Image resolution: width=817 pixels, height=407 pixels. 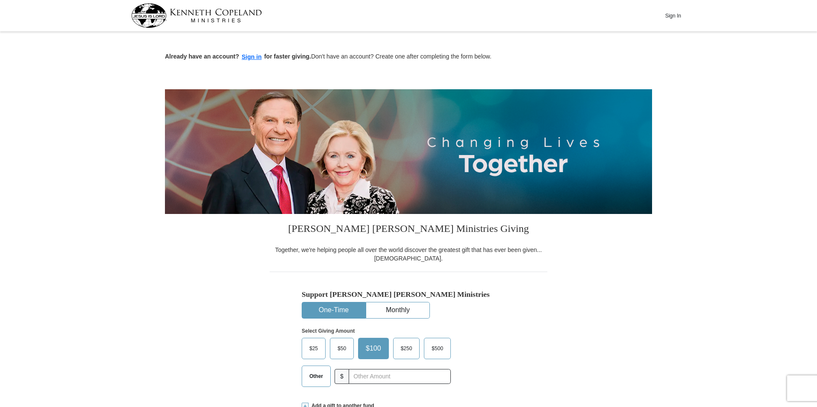 What do you see at coordinates (406, 349) in the screenshot?
I see `span: $250` at bounding box center [406, 349].